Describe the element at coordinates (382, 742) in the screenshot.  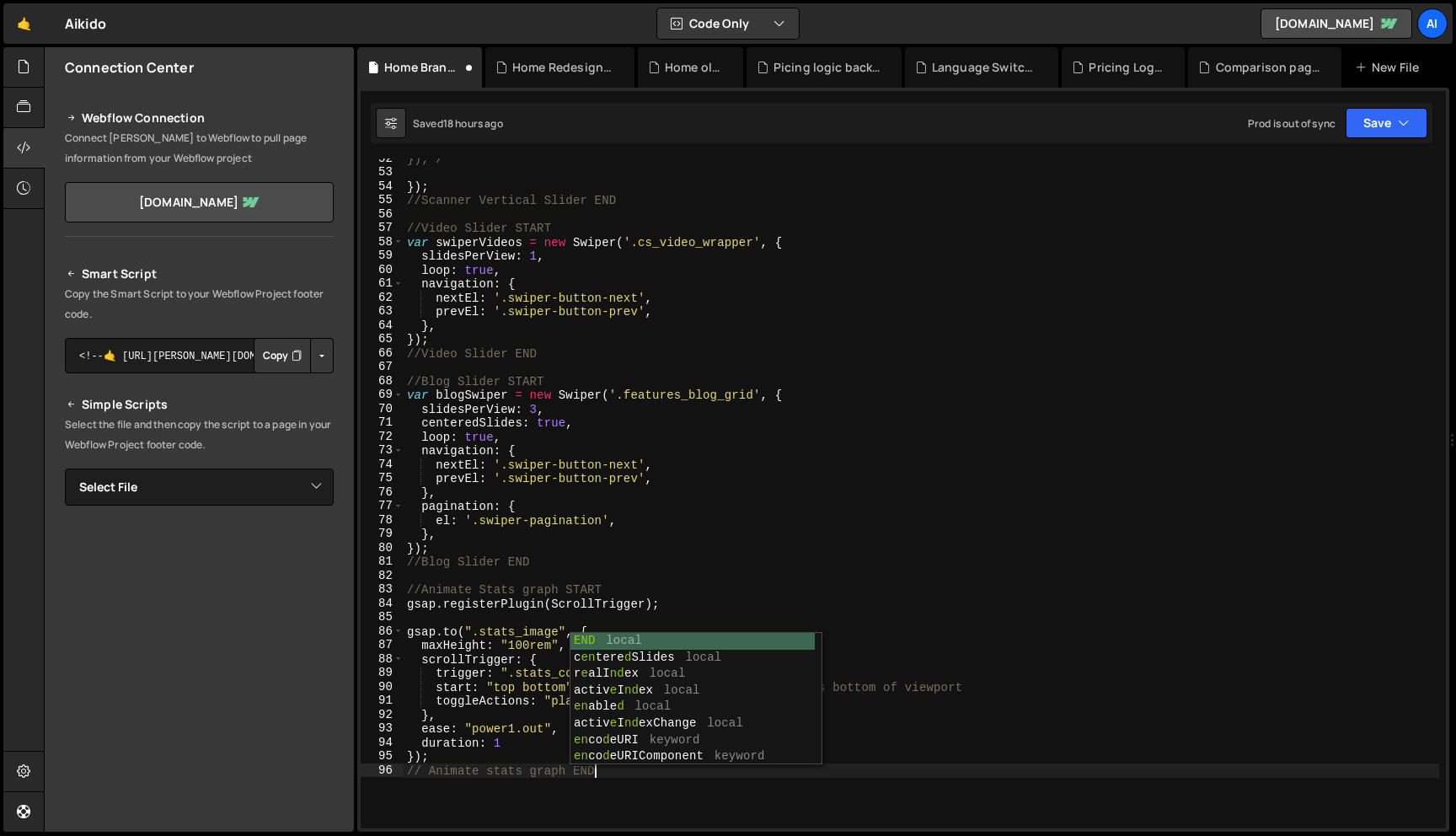
I see `div: 94` at that location.